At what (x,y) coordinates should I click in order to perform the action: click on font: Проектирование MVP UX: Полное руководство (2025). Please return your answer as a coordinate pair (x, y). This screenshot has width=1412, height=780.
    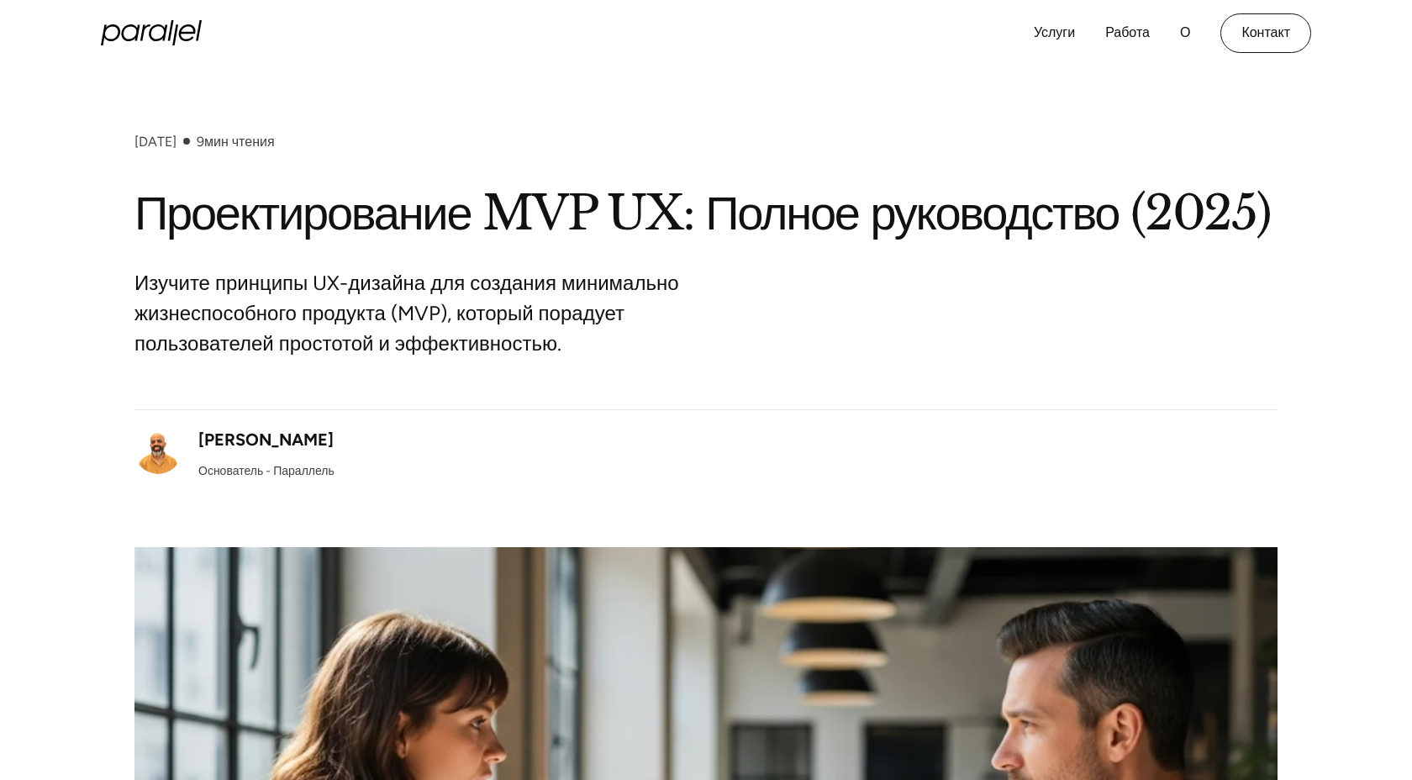
    Looking at the image, I should click on (703, 213).